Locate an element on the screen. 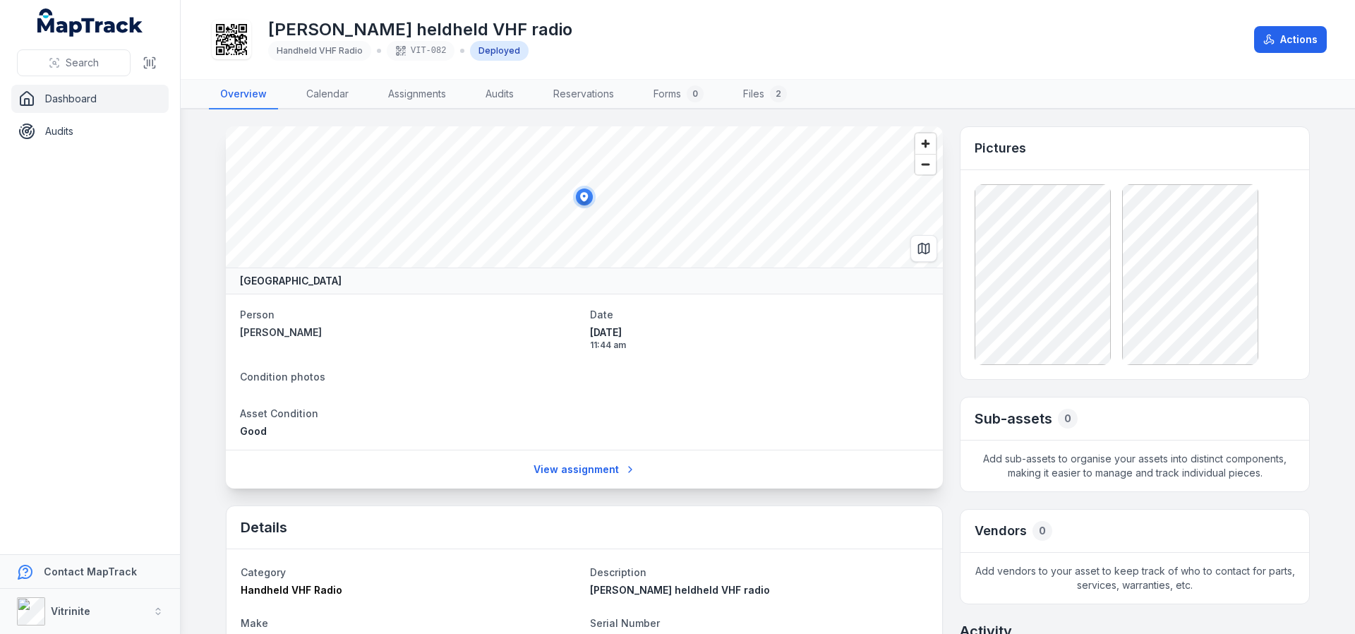 Image resolution: width=1355 pixels, height=634 pixels. a: View assignment is located at coordinates (584, 469).